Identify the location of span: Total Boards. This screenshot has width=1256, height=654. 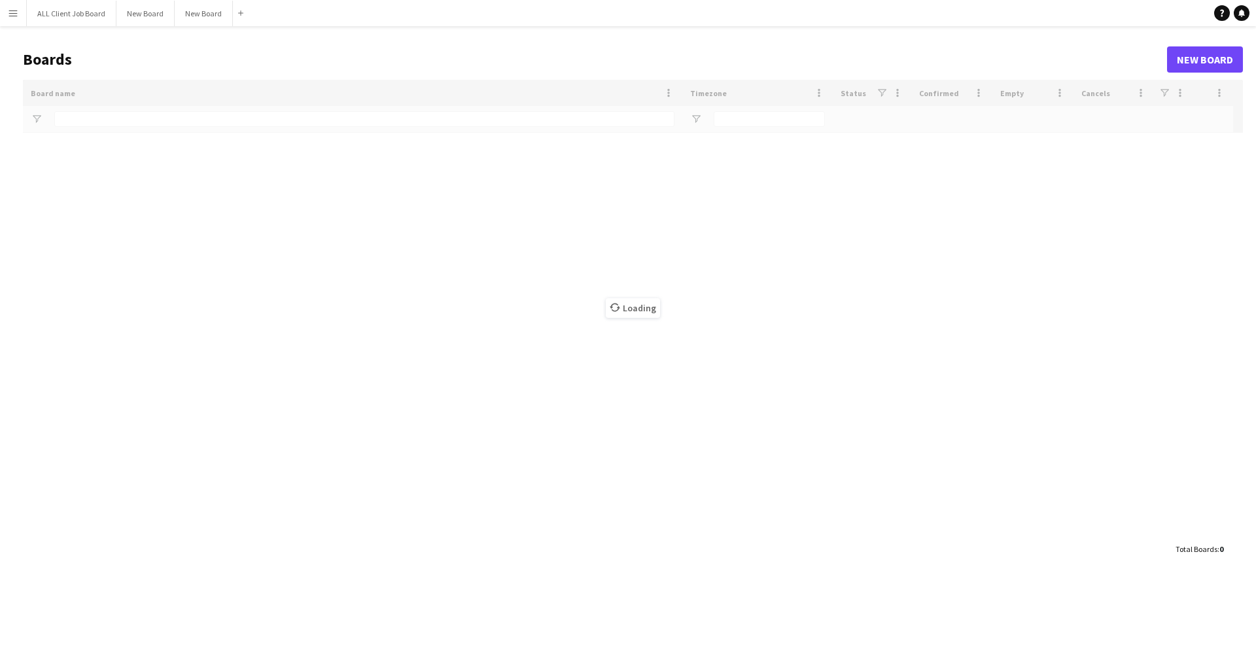
(1196, 549).